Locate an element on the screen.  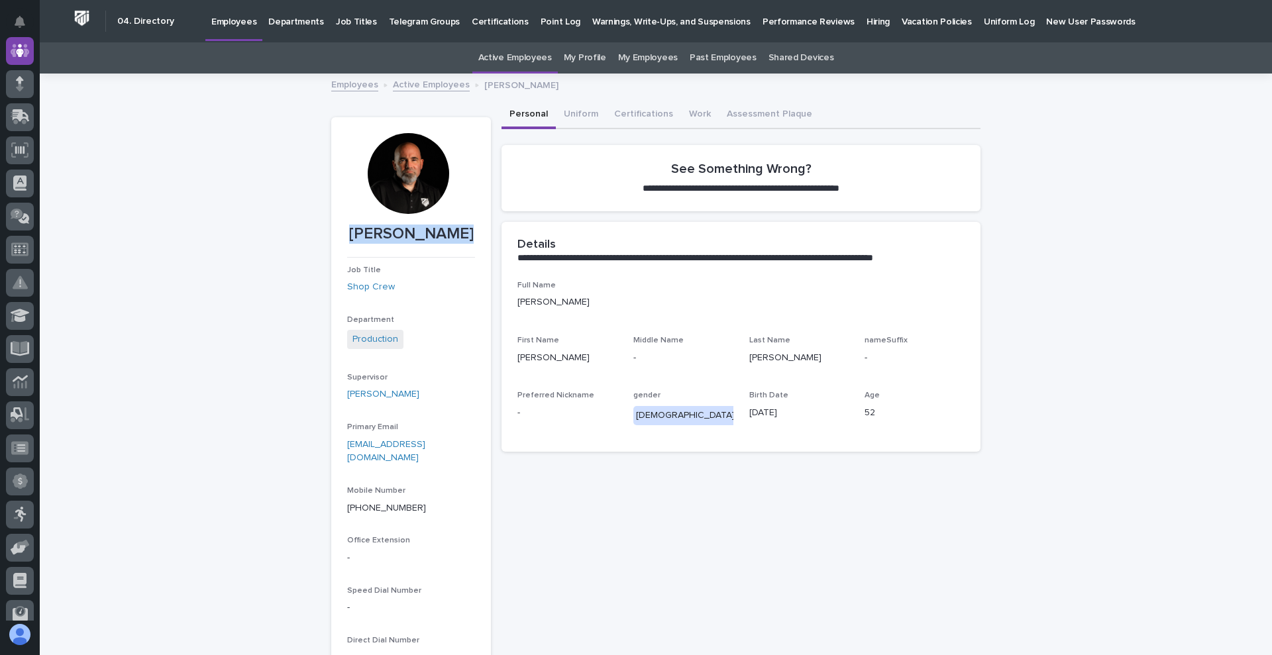
button: Notifications is located at coordinates (20, 22).